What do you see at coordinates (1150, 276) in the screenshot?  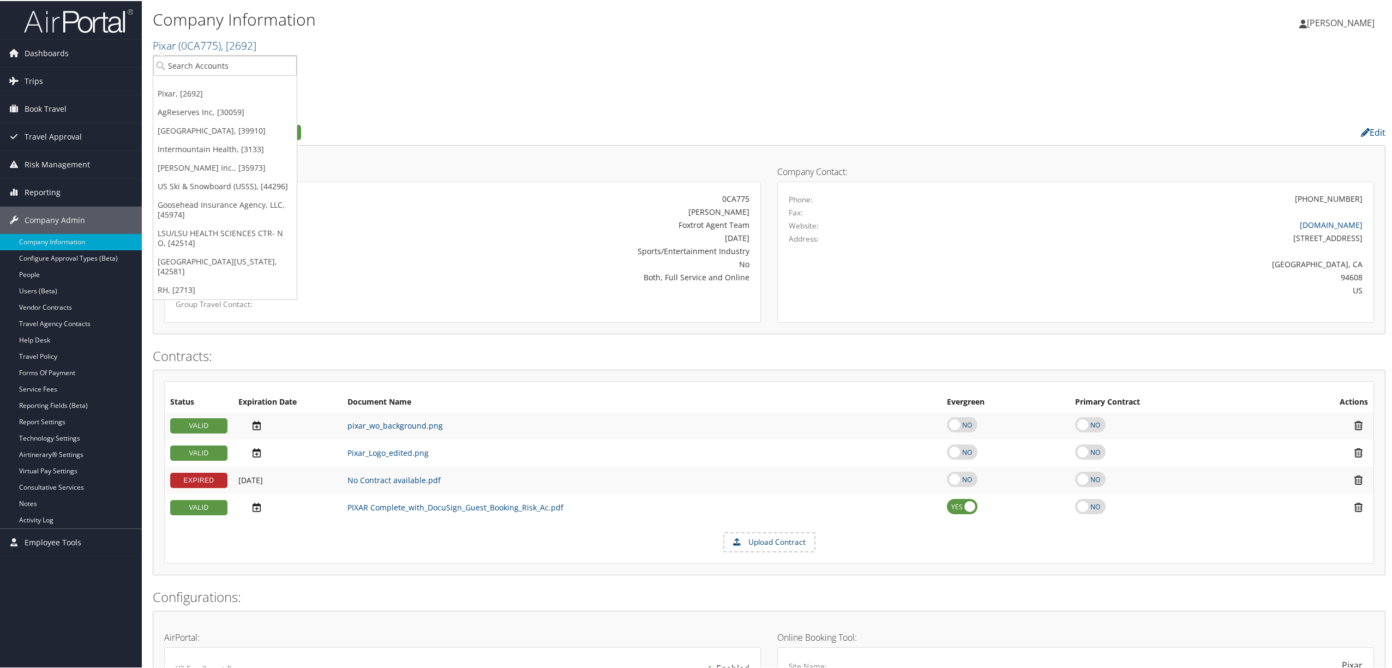 I see `div: 94608` at bounding box center [1150, 276].